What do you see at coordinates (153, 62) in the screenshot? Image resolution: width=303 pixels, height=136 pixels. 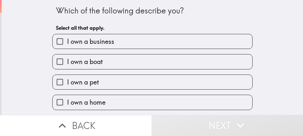 I see `button: I own a boat` at bounding box center [153, 62].